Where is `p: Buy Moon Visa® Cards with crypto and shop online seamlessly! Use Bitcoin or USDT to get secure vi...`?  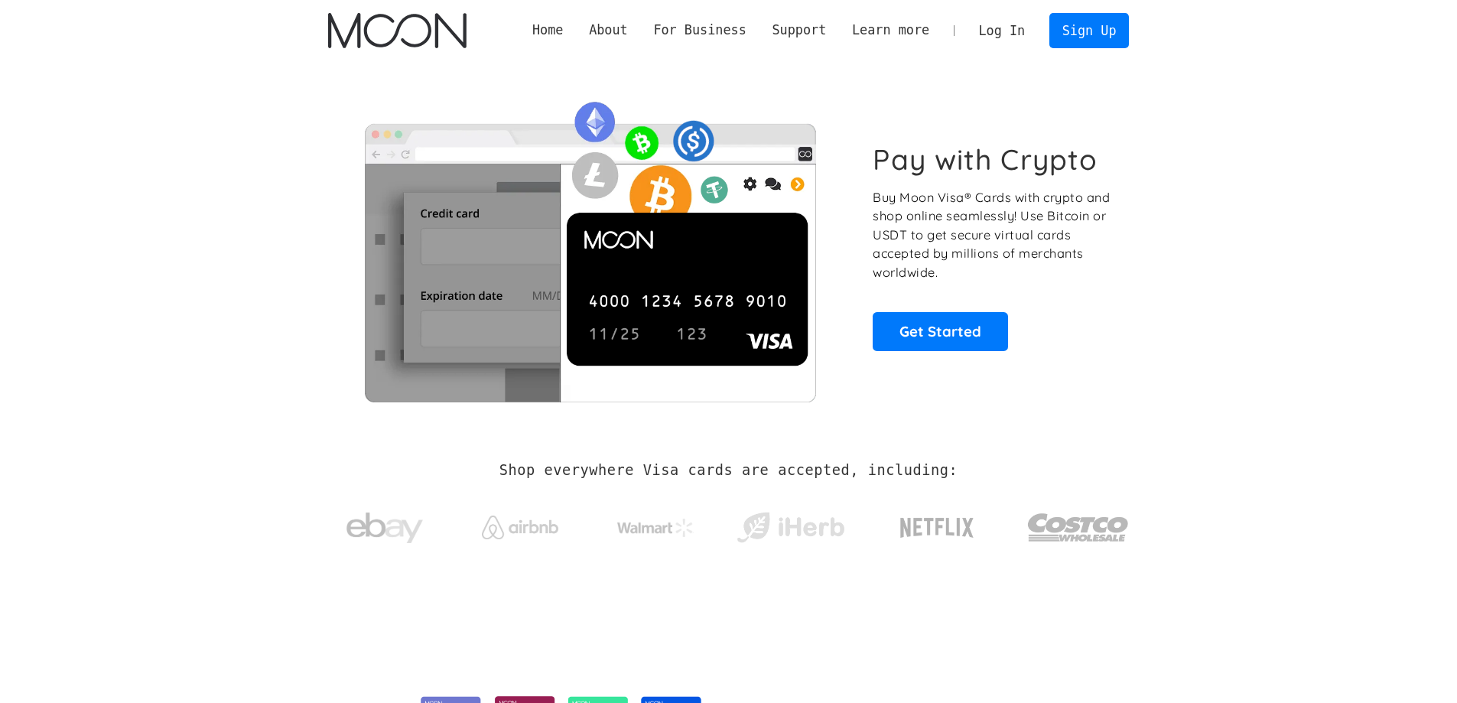 p: Buy Moon Visa® Cards with crypto and shop online seamlessly! Use Bitcoin or USDT to get secure vi... is located at coordinates (992, 235).